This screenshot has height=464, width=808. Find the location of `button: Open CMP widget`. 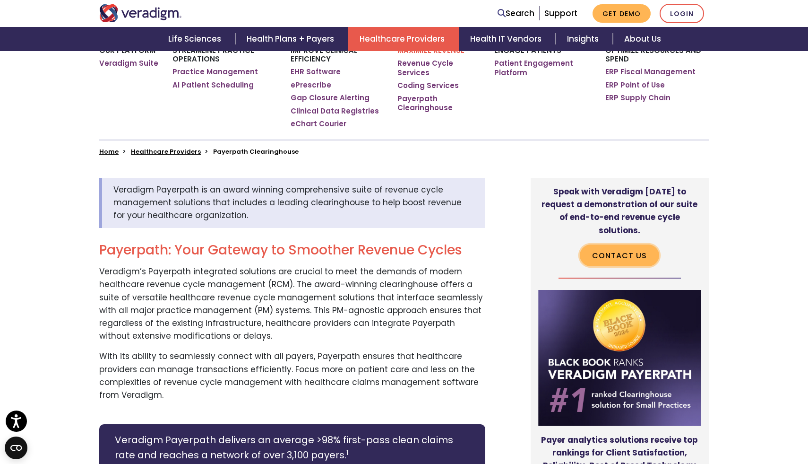

button: Open CMP widget is located at coordinates (16, 447).